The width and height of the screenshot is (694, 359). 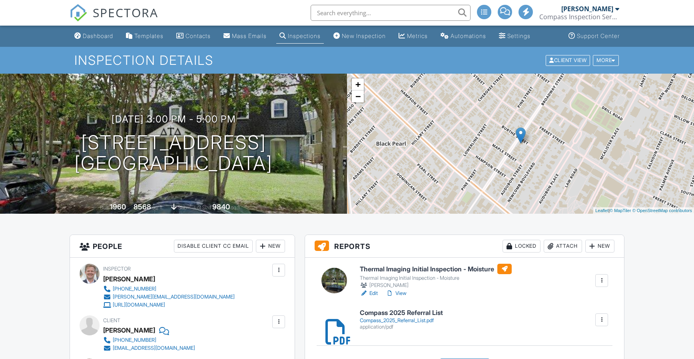 What do you see at coordinates (118, 206) in the screenshot?
I see `div: 1960` at bounding box center [118, 206].